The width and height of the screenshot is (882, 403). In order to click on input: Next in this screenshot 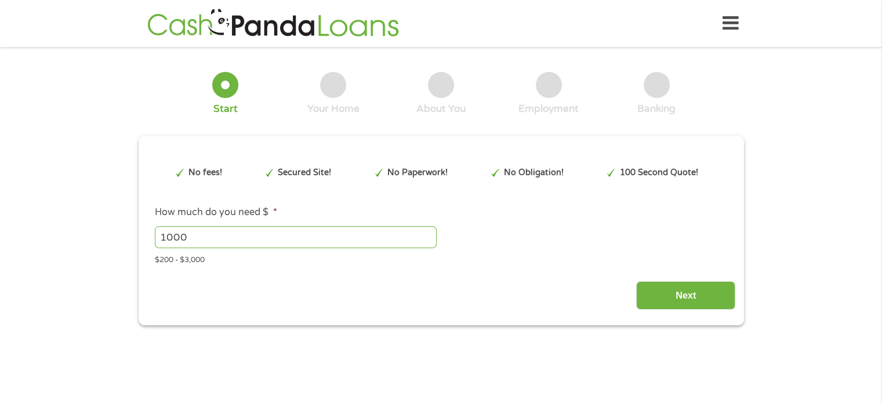, I will do `click(685, 295)`.